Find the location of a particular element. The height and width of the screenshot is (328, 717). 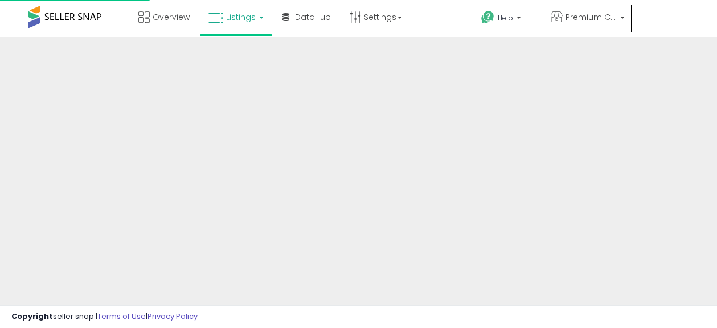

strong: Copyright is located at coordinates (32, 316).